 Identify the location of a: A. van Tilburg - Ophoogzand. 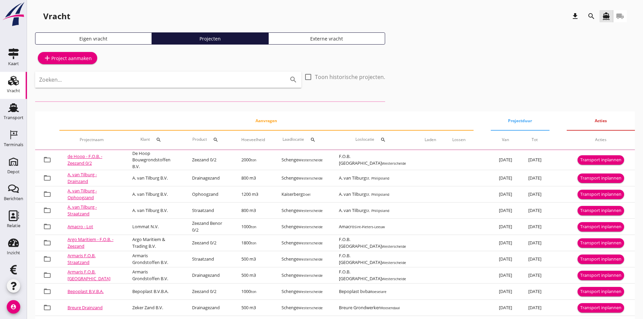
(82, 194).